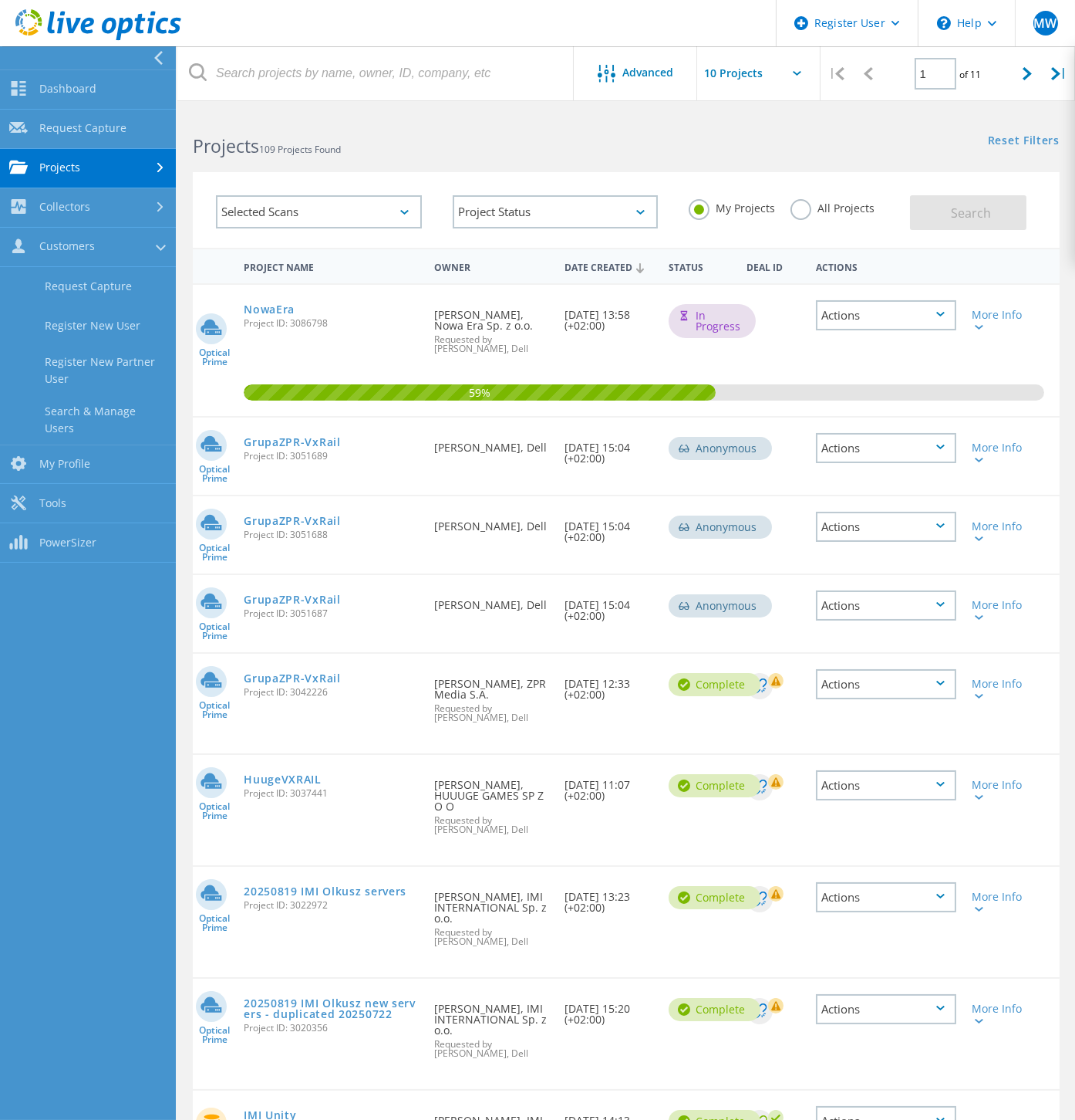 The image size is (1075, 1120). Describe the element at coordinates (555, 211) in the screenshot. I see `div: Project Status` at that location.